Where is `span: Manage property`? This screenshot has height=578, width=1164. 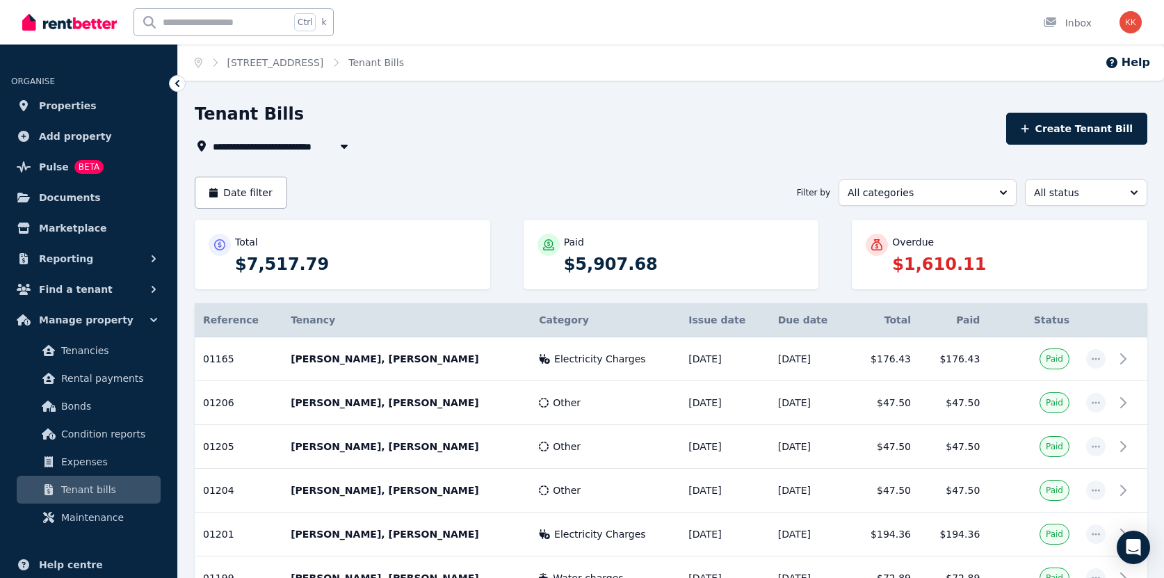
span: Manage property is located at coordinates (86, 320).